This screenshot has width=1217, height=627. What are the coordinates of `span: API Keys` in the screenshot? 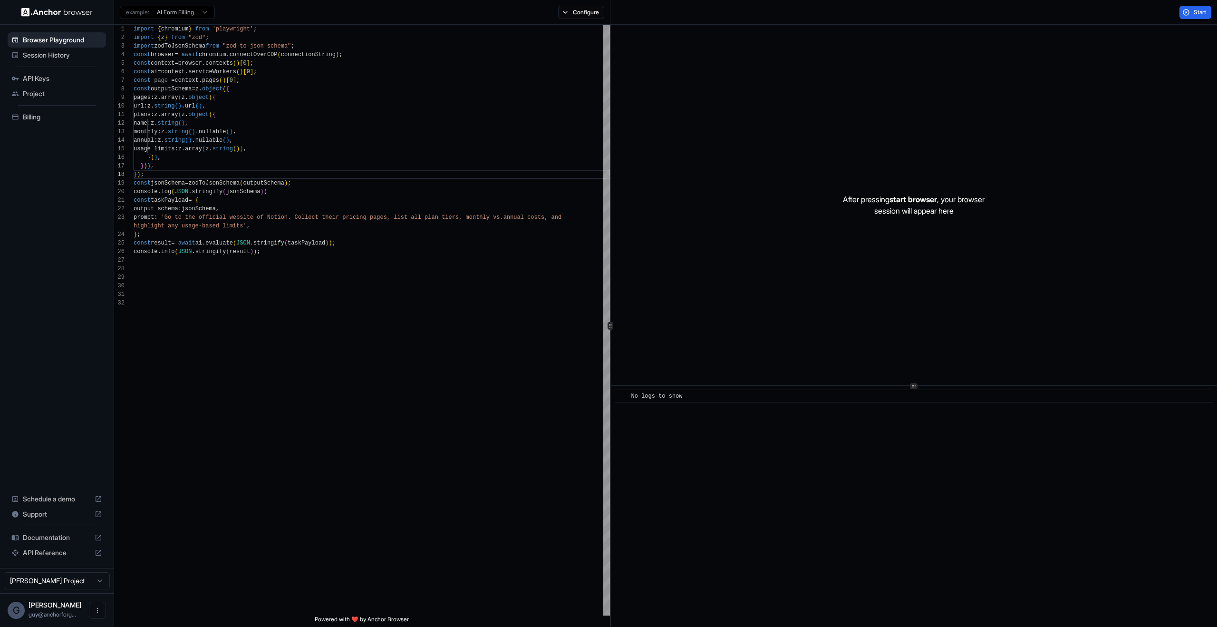 It's located at (62, 78).